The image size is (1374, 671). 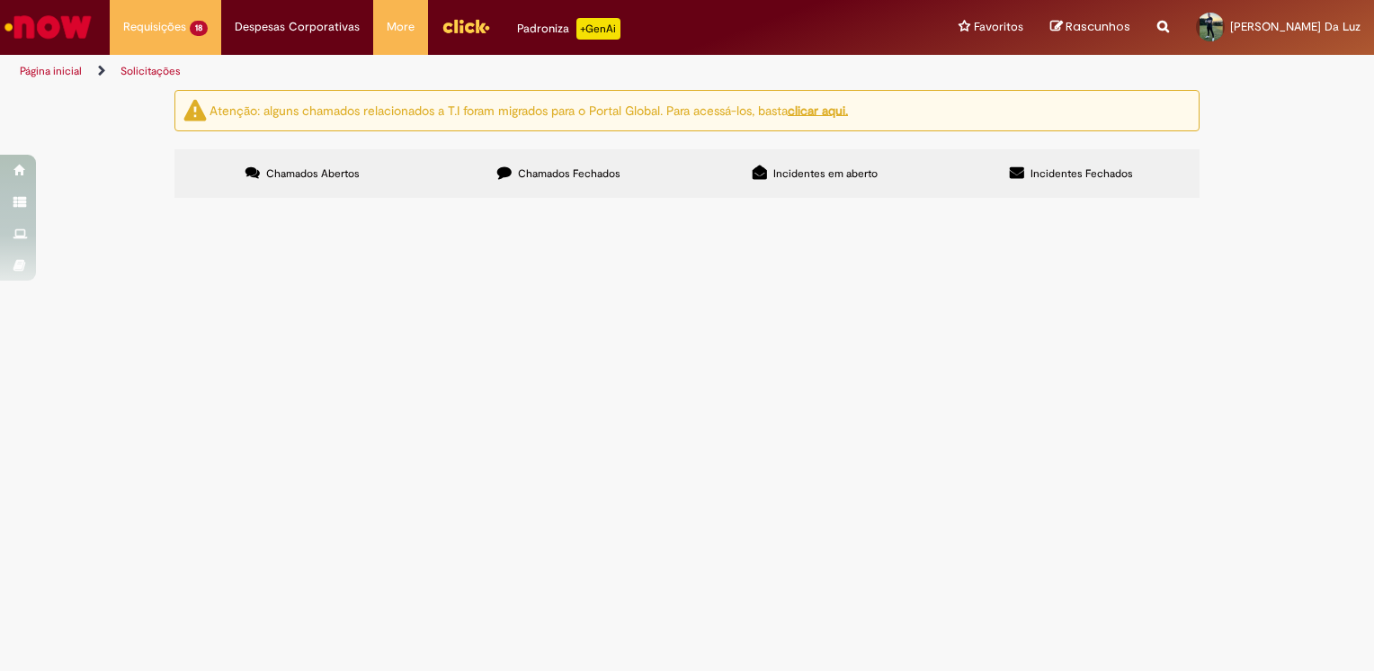 I want to click on img: click_logo_yellow_360x200.png, so click(x=466, y=26).